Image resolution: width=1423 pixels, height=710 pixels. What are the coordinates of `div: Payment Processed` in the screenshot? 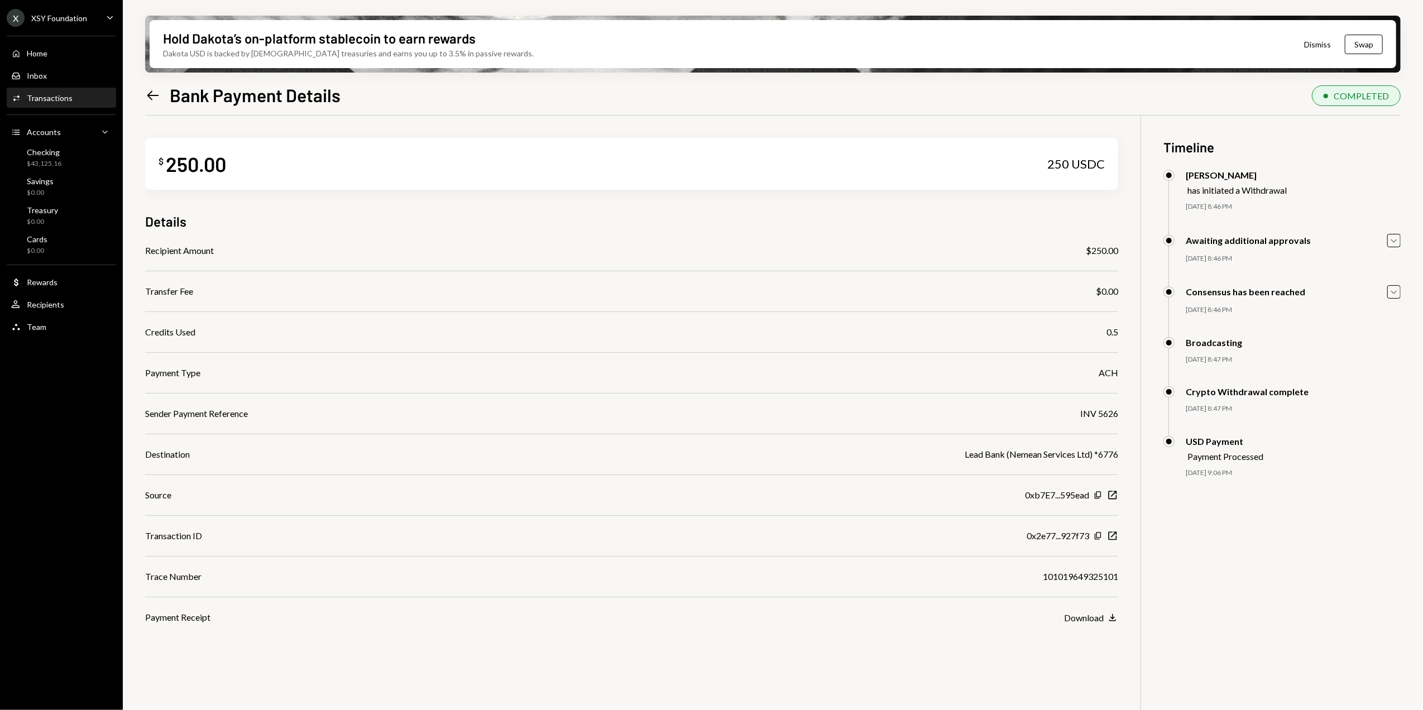 It's located at (1226, 456).